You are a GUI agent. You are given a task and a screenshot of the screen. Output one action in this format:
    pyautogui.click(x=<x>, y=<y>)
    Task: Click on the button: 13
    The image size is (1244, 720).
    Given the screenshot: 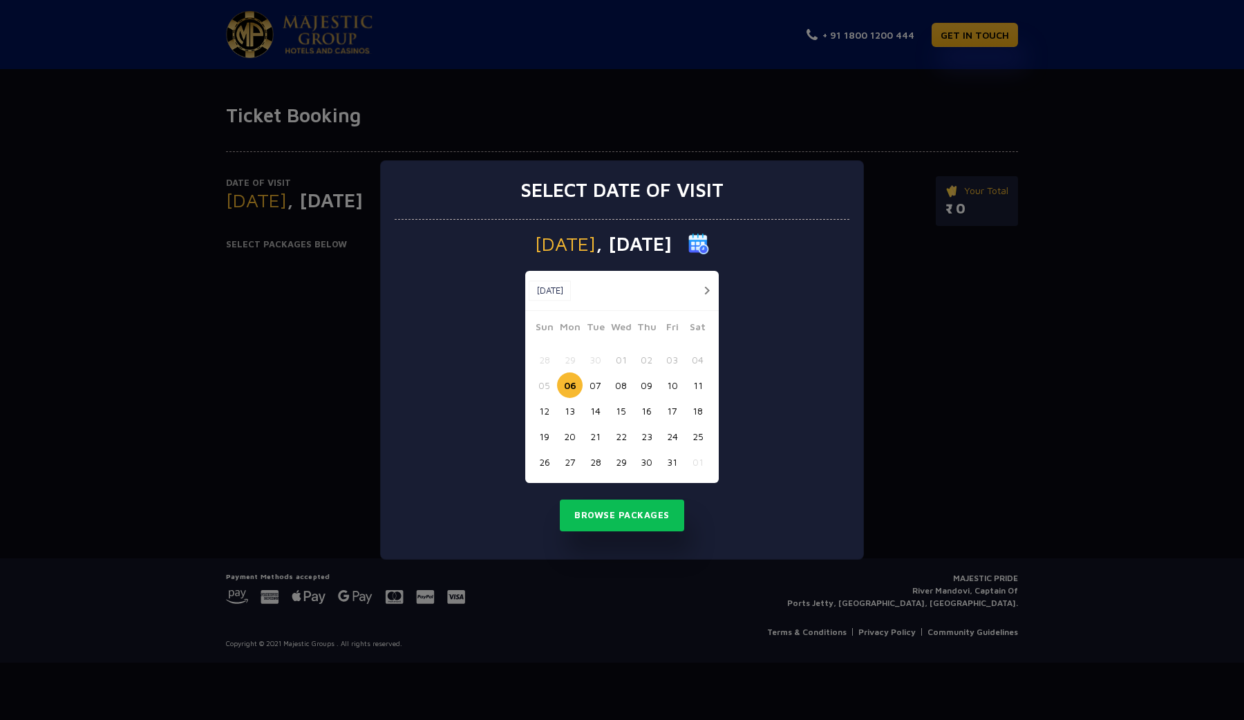 What is the action you would take?
    pyautogui.click(x=570, y=411)
    